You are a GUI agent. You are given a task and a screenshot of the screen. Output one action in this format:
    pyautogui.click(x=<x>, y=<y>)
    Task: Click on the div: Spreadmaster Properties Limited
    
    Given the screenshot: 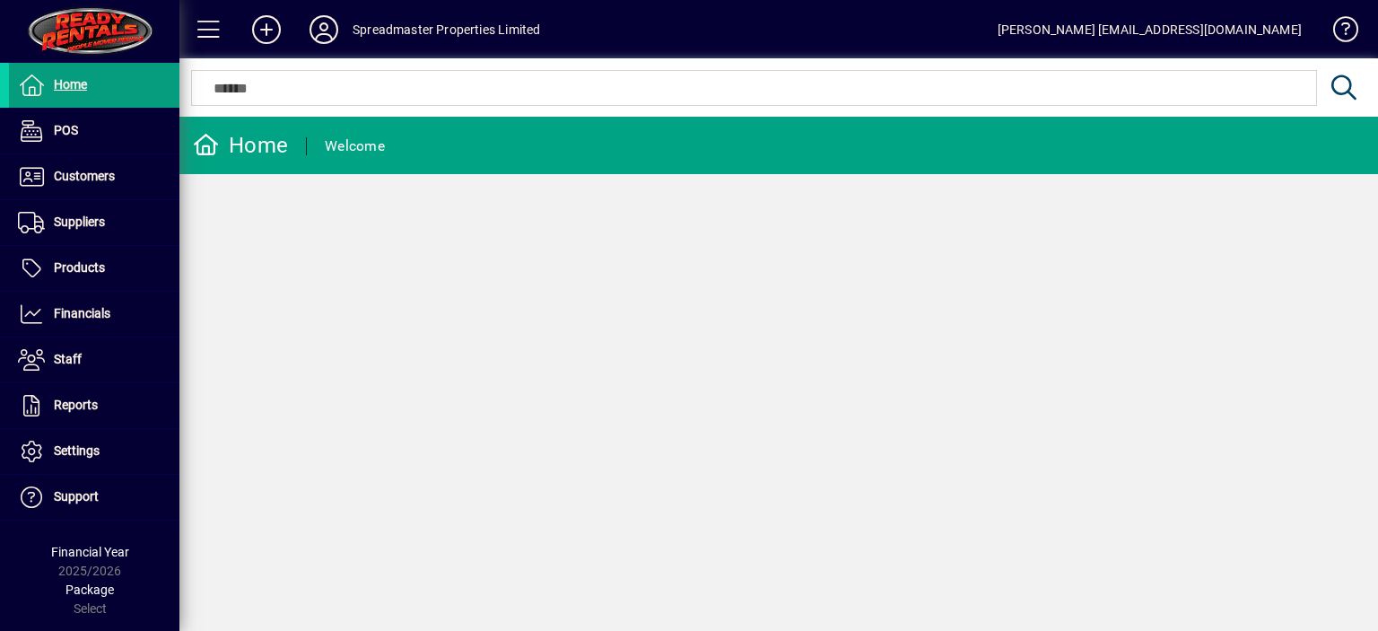 What is the action you would take?
    pyautogui.click(x=446, y=30)
    